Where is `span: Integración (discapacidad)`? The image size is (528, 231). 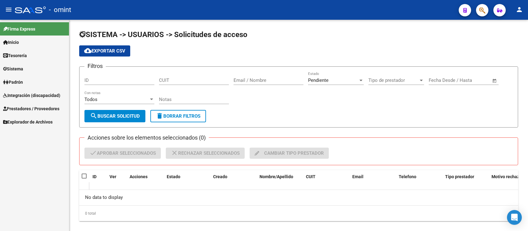
span: Integración (discapacidad) is located at coordinates (32, 96).